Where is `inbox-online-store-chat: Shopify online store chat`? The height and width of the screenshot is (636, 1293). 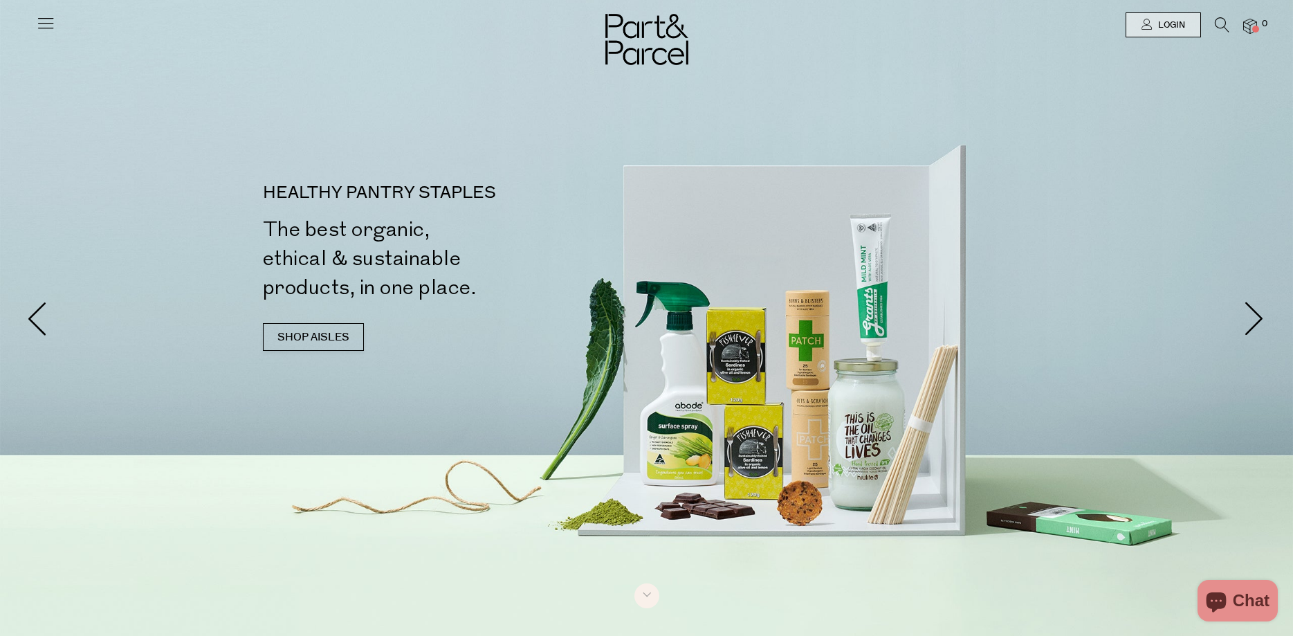 inbox-online-store-chat: Shopify online store chat is located at coordinates (1237, 602).